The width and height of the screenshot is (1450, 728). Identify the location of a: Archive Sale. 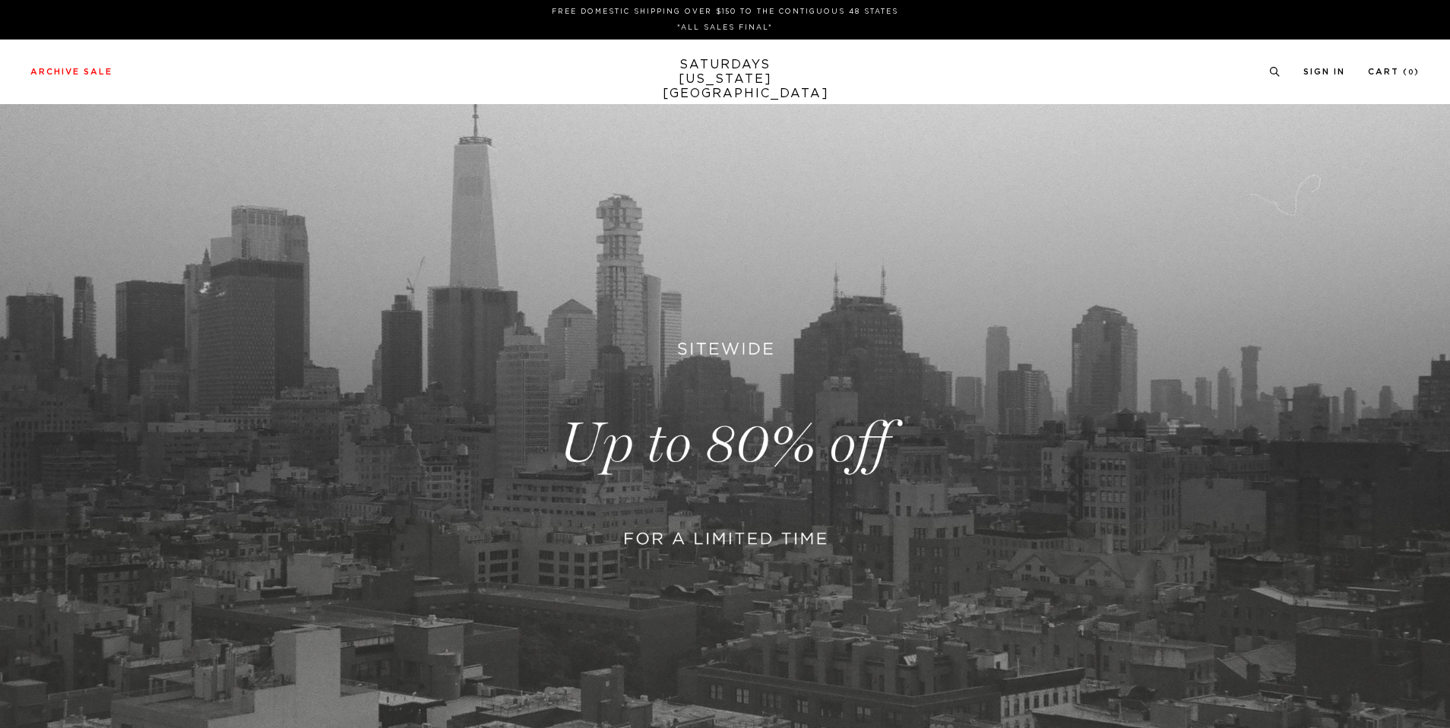
(71, 71).